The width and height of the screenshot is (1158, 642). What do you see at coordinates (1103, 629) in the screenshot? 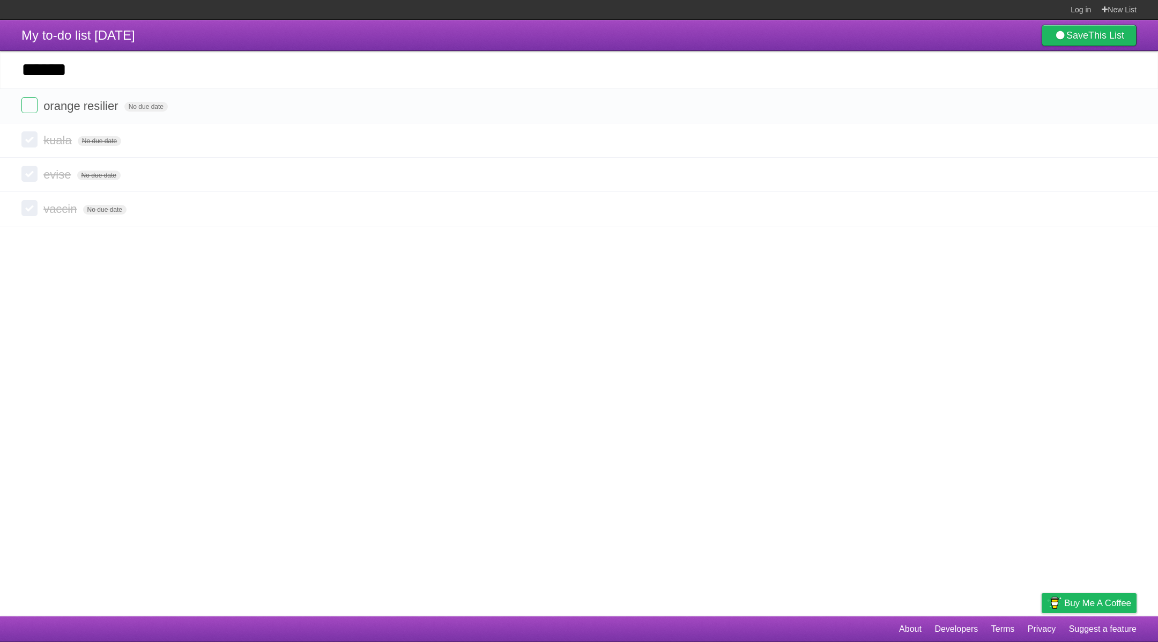
I see `a: Suggest a feature` at bounding box center [1103, 629].